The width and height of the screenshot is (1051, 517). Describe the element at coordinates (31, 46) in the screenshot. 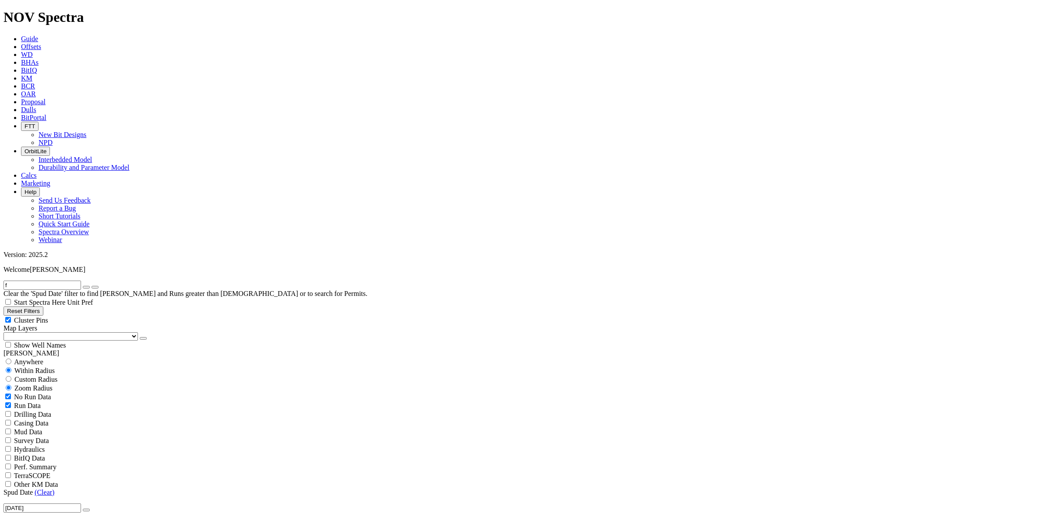

I see `span: Offsets` at that location.